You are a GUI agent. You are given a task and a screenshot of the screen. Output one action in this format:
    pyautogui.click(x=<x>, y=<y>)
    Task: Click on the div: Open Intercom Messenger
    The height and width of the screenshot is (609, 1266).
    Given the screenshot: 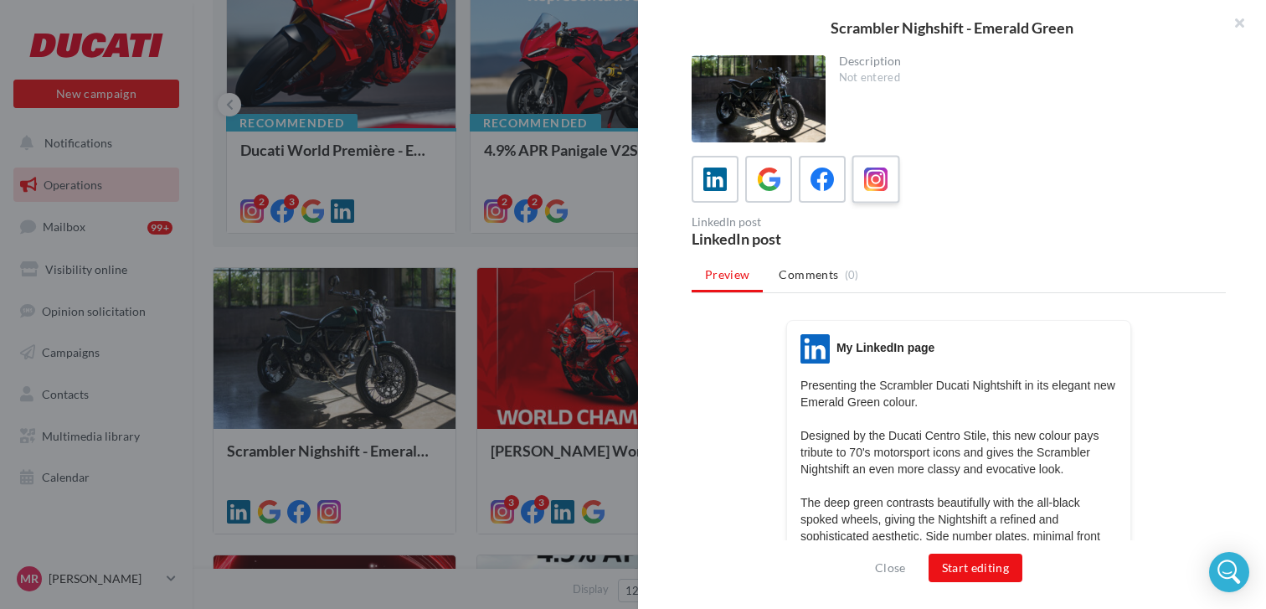 What is the action you would take?
    pyautogui.click(x=1229, y=572)
    